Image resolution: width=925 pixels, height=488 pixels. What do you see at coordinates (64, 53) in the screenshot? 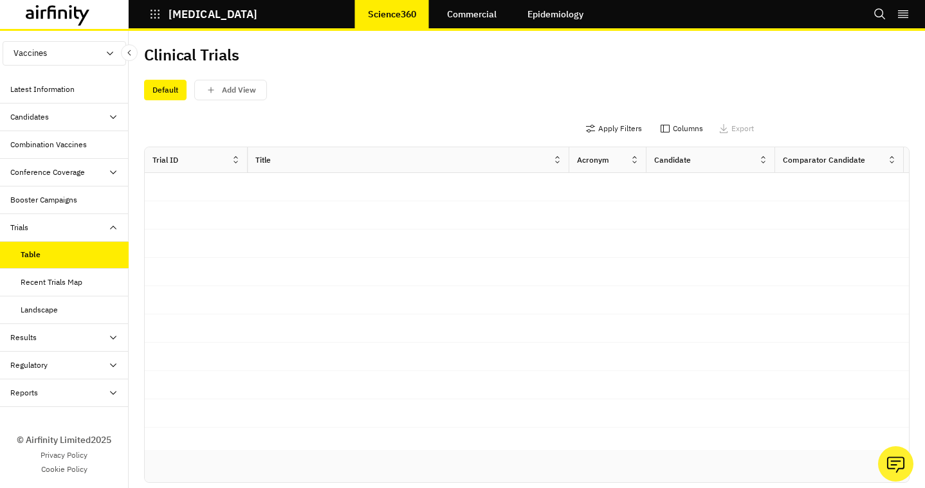
I see `button: Vaccines` at bounding box center [64, 53].